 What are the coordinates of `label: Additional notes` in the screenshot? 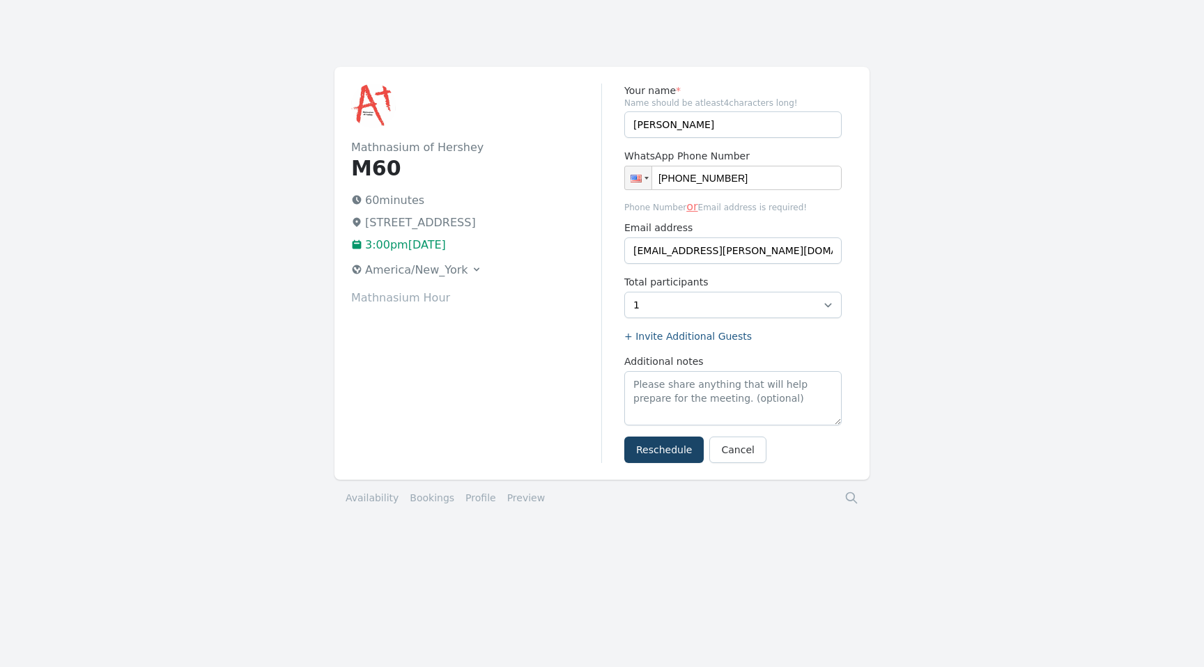 It's located at (733, 362).